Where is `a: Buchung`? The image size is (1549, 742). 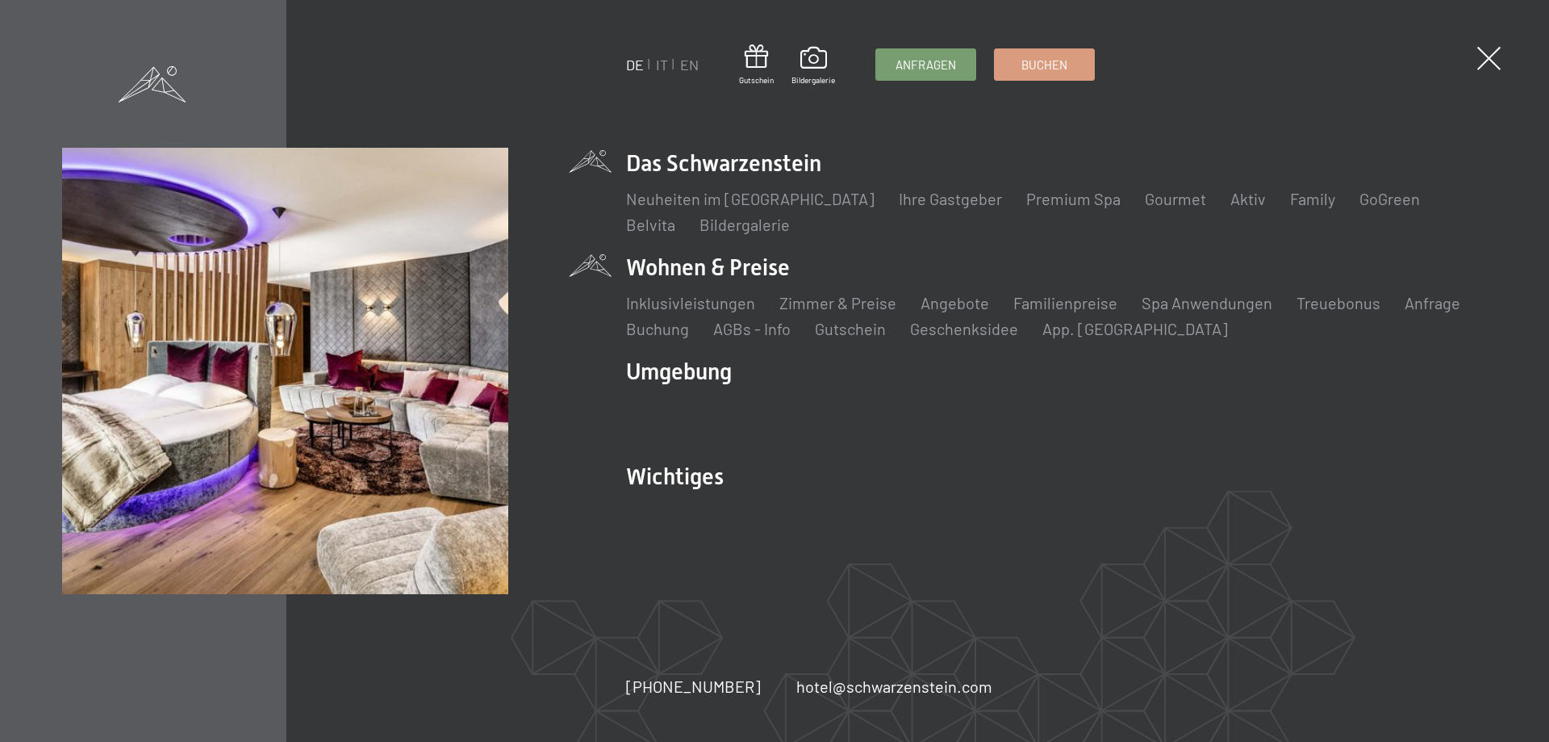 a: Buchung is located at coordinates (658, 328).